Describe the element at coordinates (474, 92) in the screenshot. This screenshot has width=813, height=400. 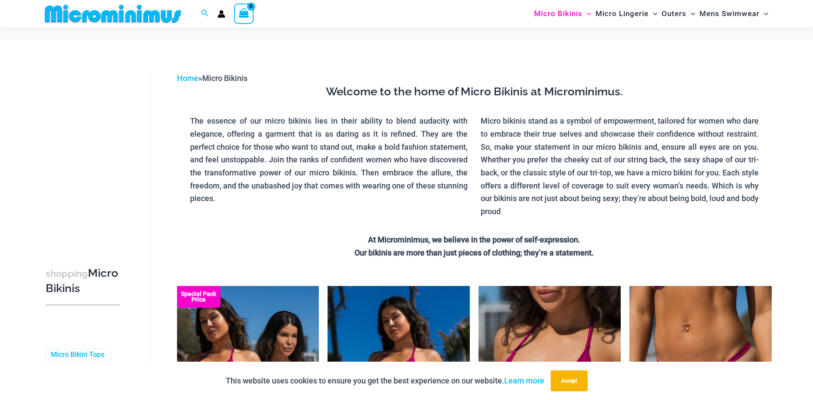
I see `h3: Welcome to the home of Micro Bikinis at Microminimus.` at that location.